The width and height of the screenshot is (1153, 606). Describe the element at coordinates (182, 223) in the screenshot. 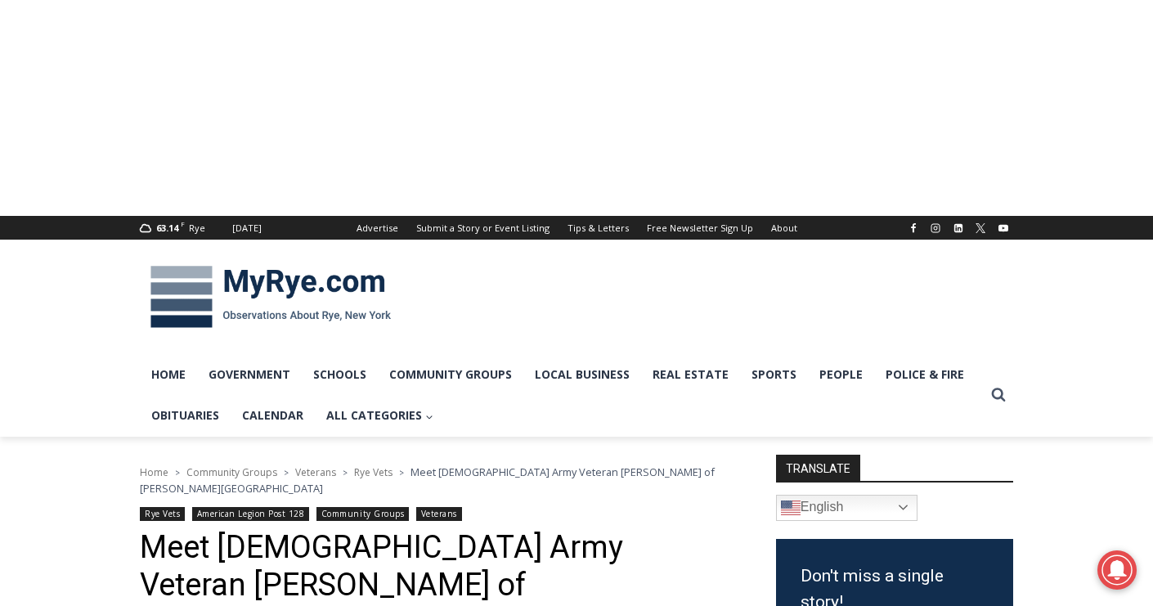

I see `span: F` at that location.